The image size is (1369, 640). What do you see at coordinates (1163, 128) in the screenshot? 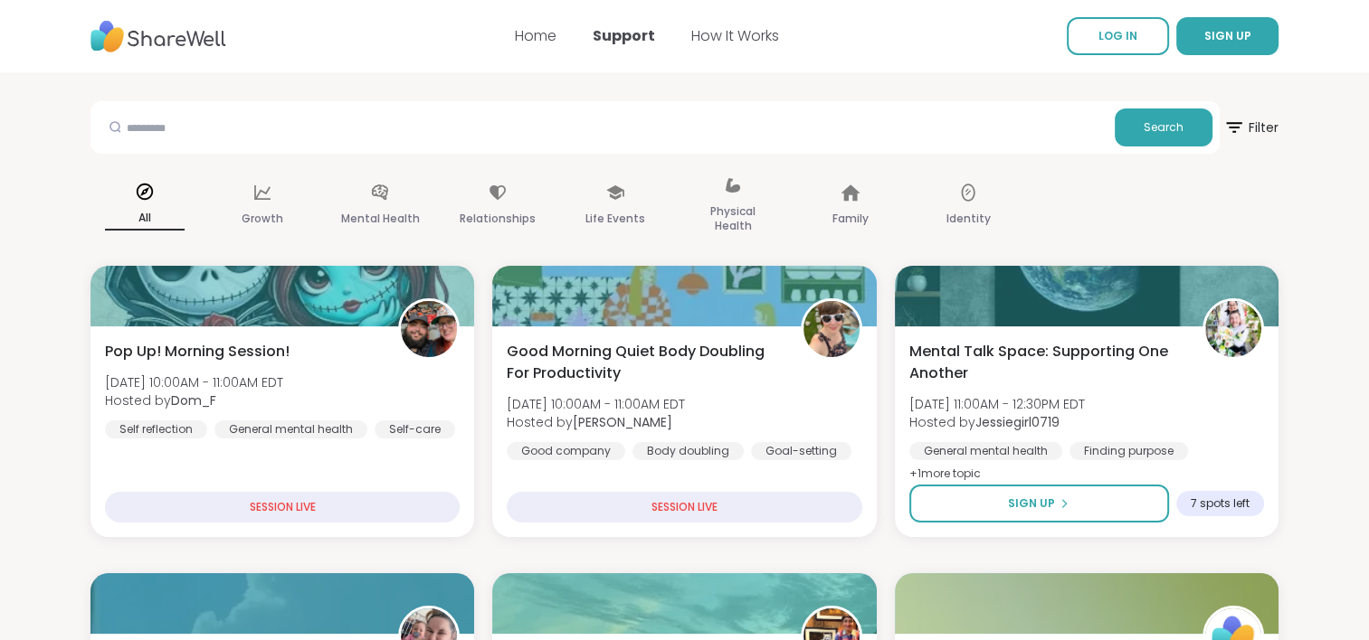
I see `span: Search` at bounding box center [1163, 128].